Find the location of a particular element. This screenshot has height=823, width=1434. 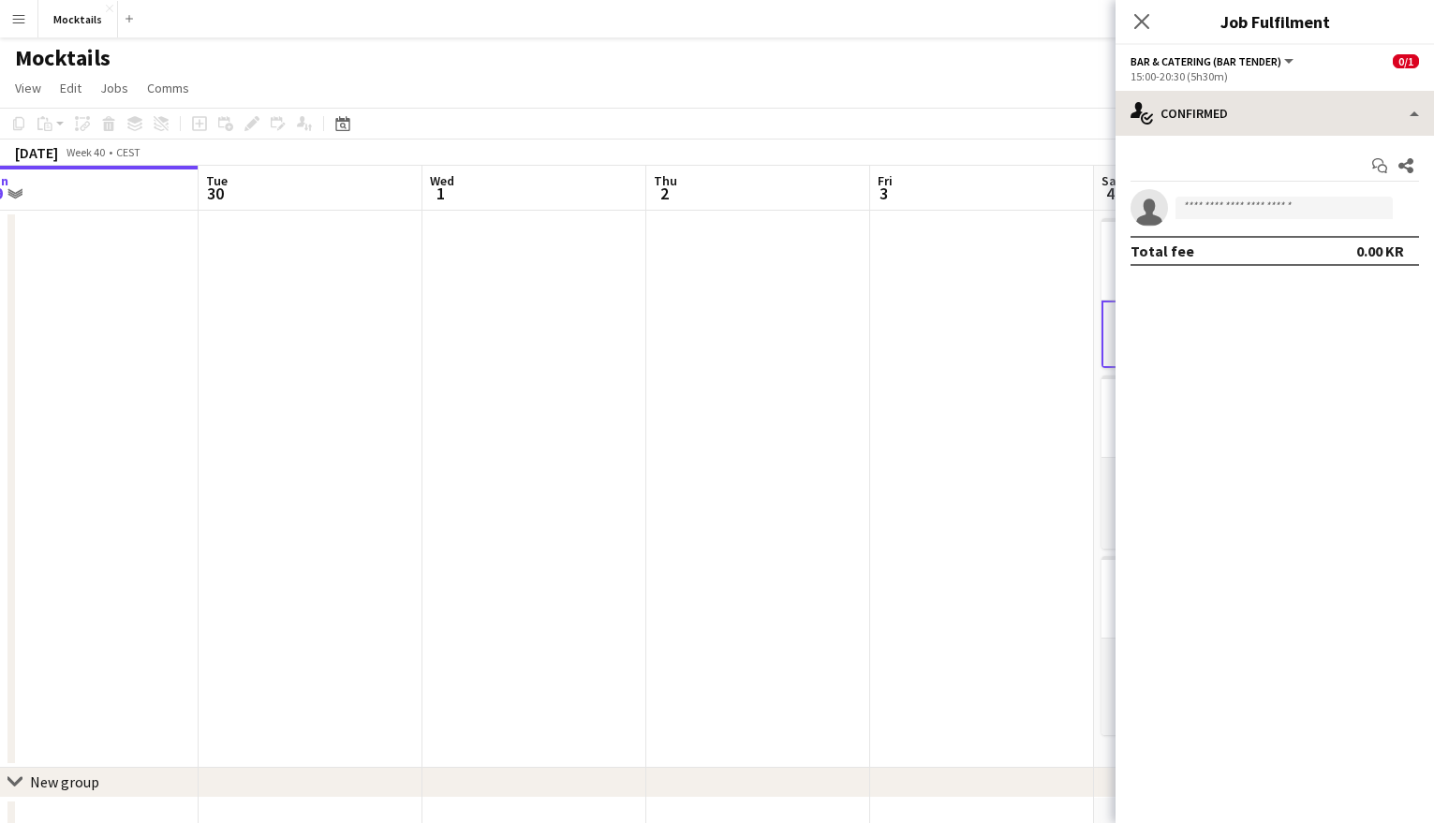

span: Thu is located at coordinates (665, 181).